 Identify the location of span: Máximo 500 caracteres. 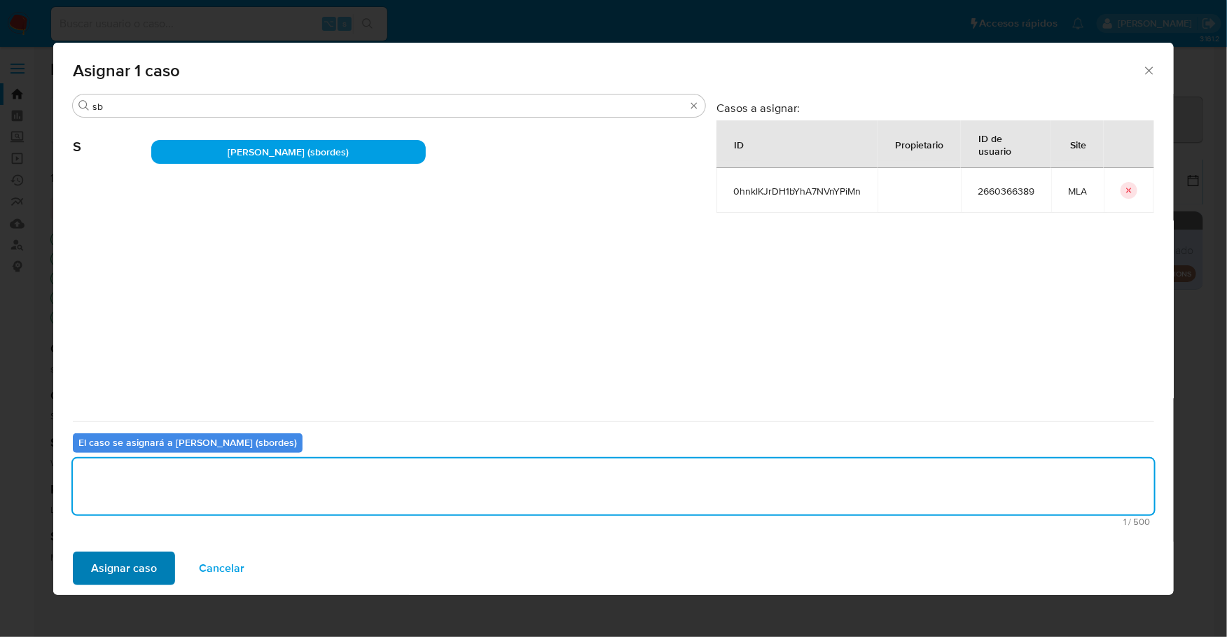
(613, 522).